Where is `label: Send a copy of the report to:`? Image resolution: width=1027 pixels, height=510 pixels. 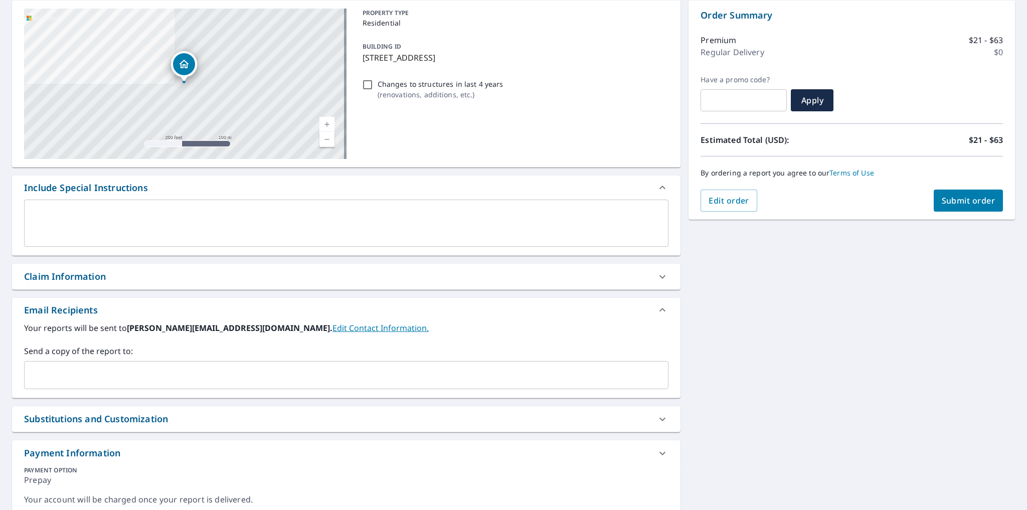 label: Send a copy of the report to: is located at coordinates (346, 351).